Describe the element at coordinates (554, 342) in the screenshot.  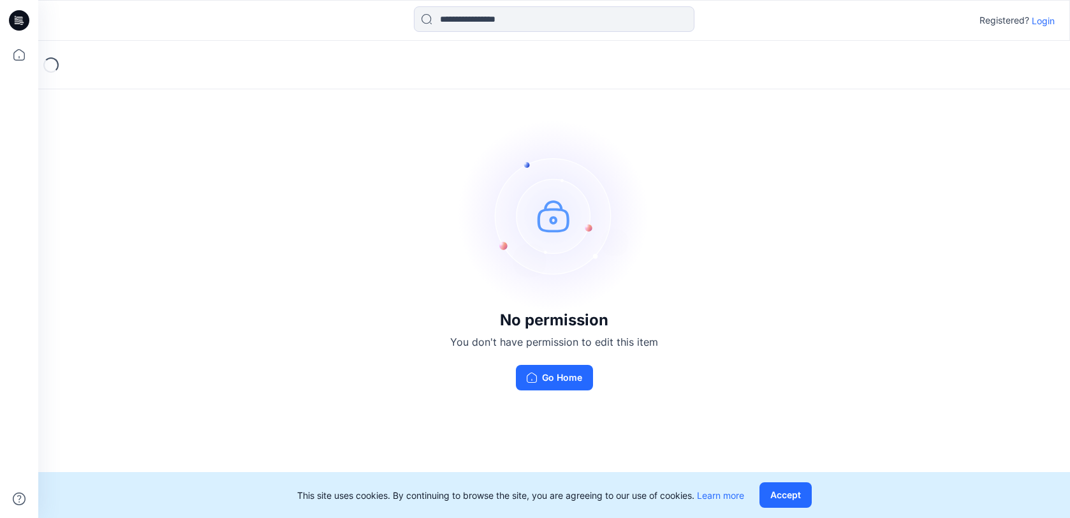
I see `p: You don't have permission to edit this item` at that location.